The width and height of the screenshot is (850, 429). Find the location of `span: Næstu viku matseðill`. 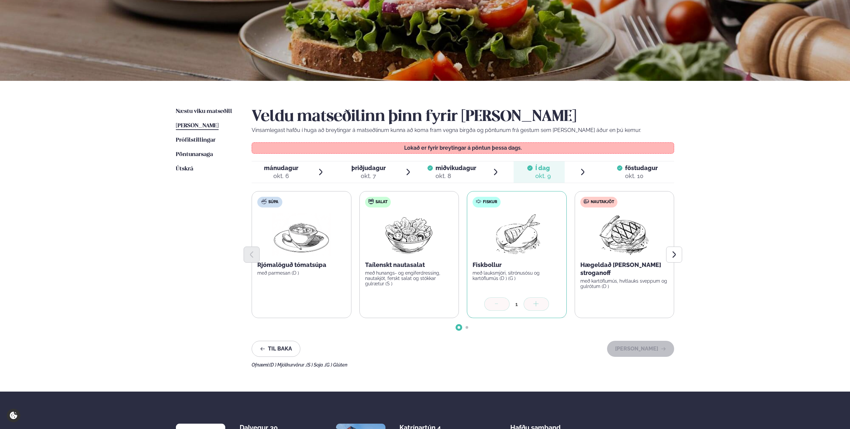

span: Næstu viku matseðill is located at coordinates (204, 111).